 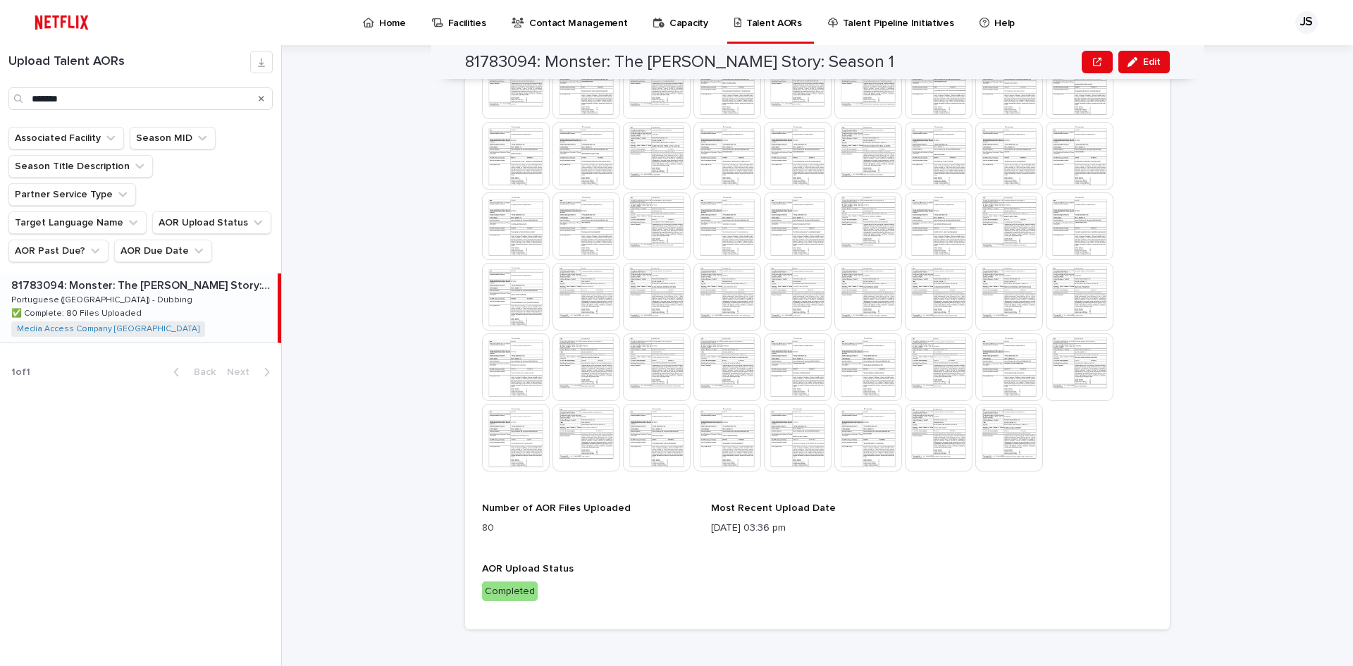 I want to click on button: Season MID, so click(x=173, y=138).